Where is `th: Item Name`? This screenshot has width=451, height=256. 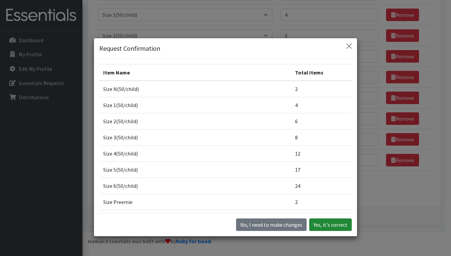 th: Item Name is located at coordinates (195, 73).